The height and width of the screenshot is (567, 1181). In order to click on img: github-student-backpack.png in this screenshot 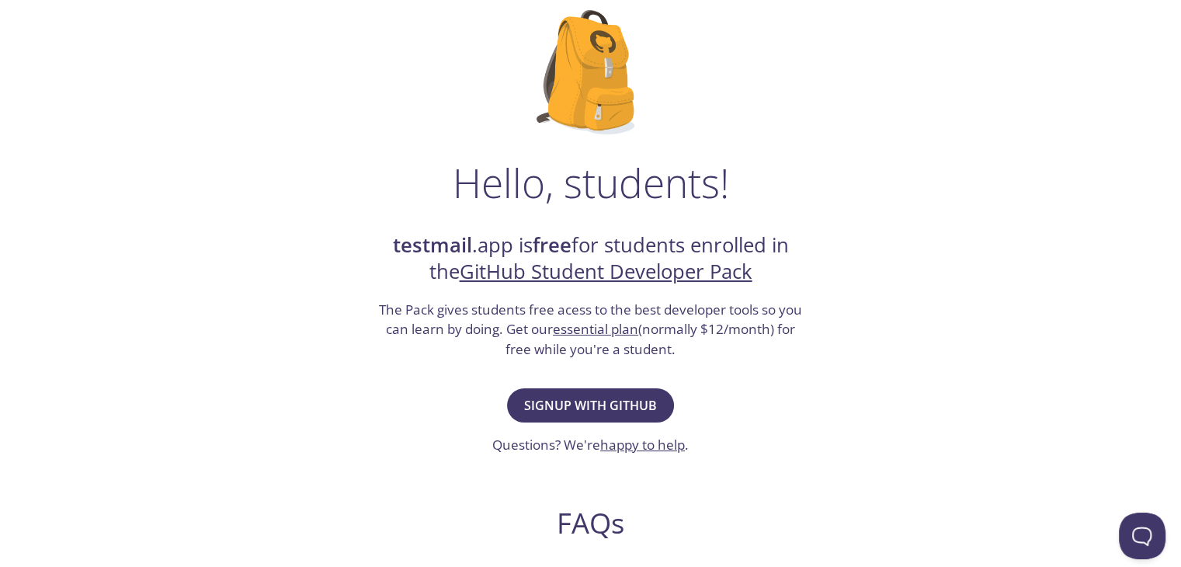, I will do `click(590, 72)`.